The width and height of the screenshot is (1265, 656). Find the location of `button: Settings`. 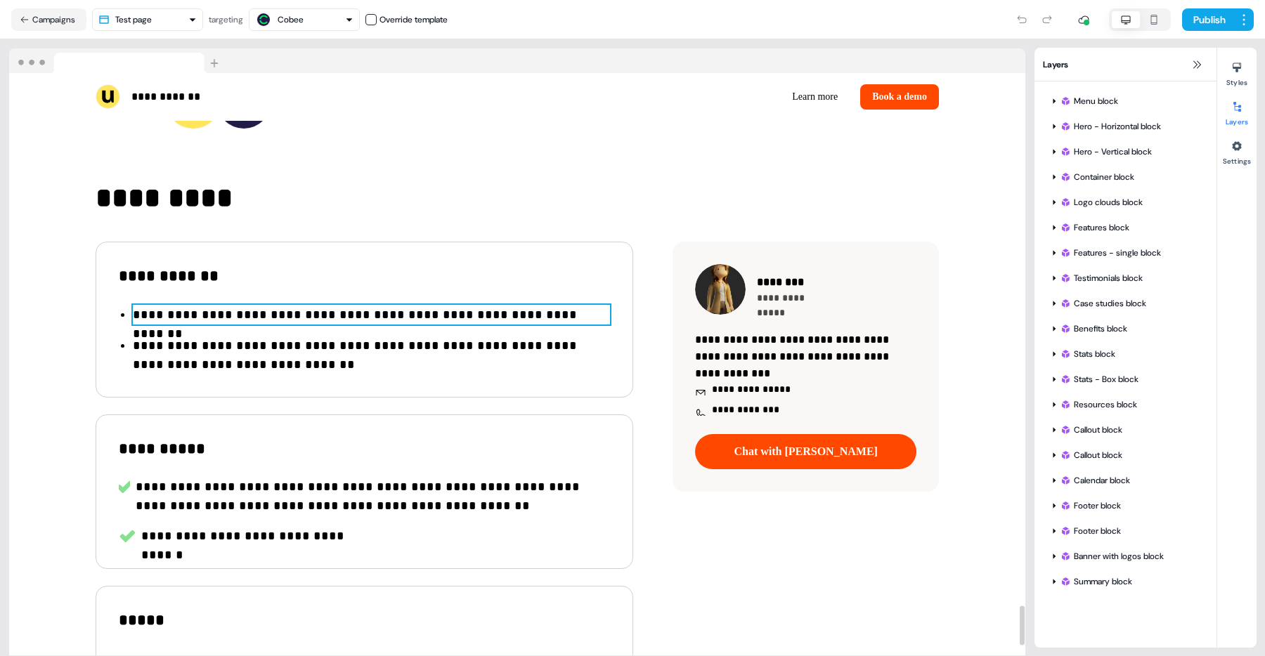

button: Settings is located at coordinates (1237, 150).